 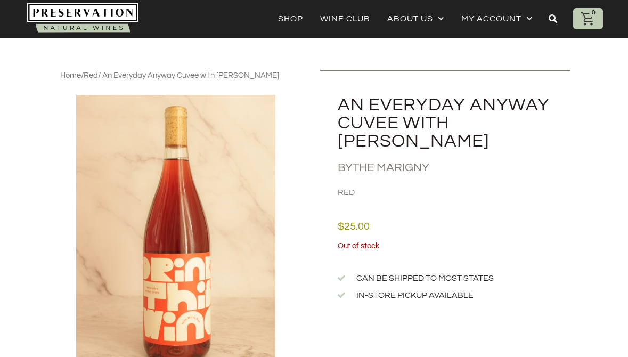 I want to click on img: Natural-organic-biodynamic-wine, so click(x=83, y=19).